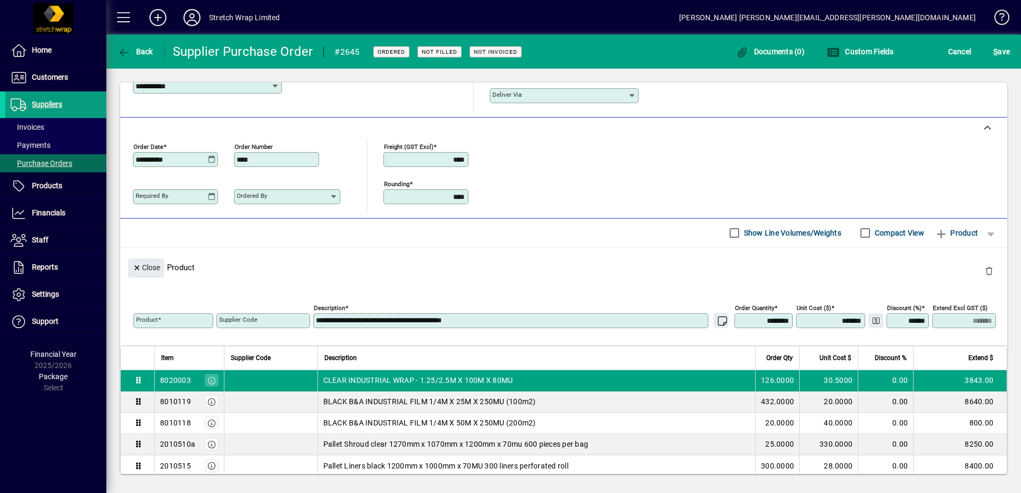 The width and height of the screenshot is (1021, 493). What do you see at coordinates (175, 380) in the screenshot?
I see `div: 8020003` at bounding box center [175, 380].